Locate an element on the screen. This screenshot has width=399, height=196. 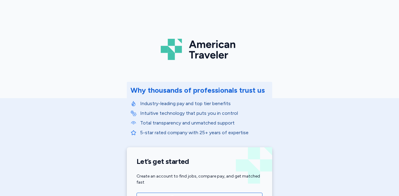
div: Create an account to find jobs, compare pay, and get matched fast is located at coordinates (200, 179).